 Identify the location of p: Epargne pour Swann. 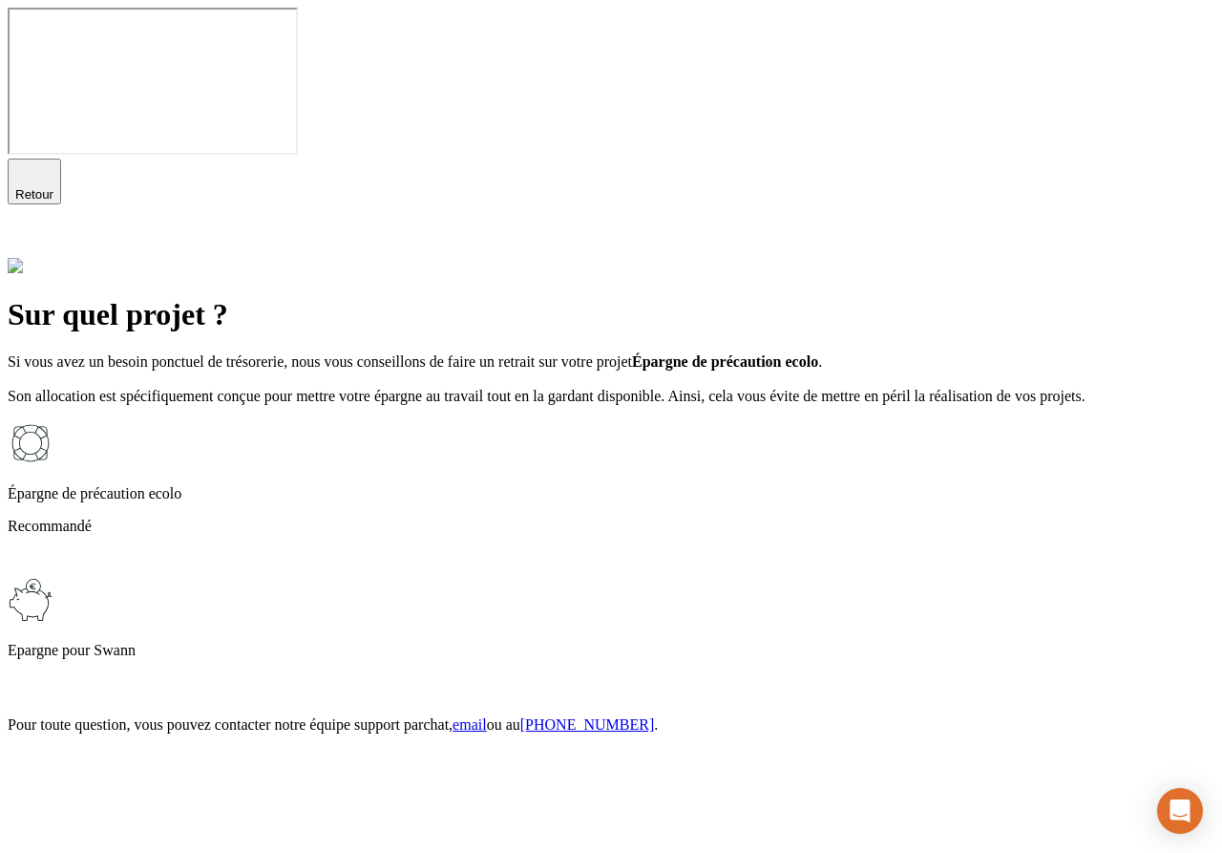
(611, 650).